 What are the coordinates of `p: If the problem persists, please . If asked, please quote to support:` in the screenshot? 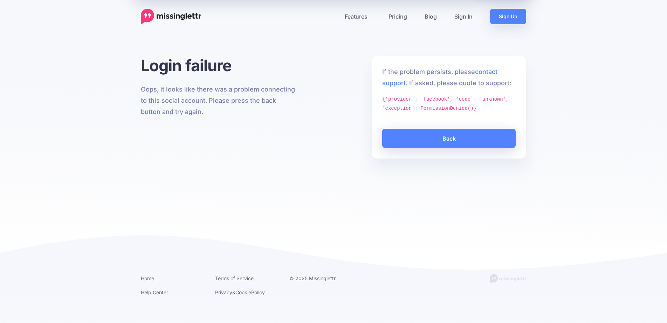 It's located at (449, 77).